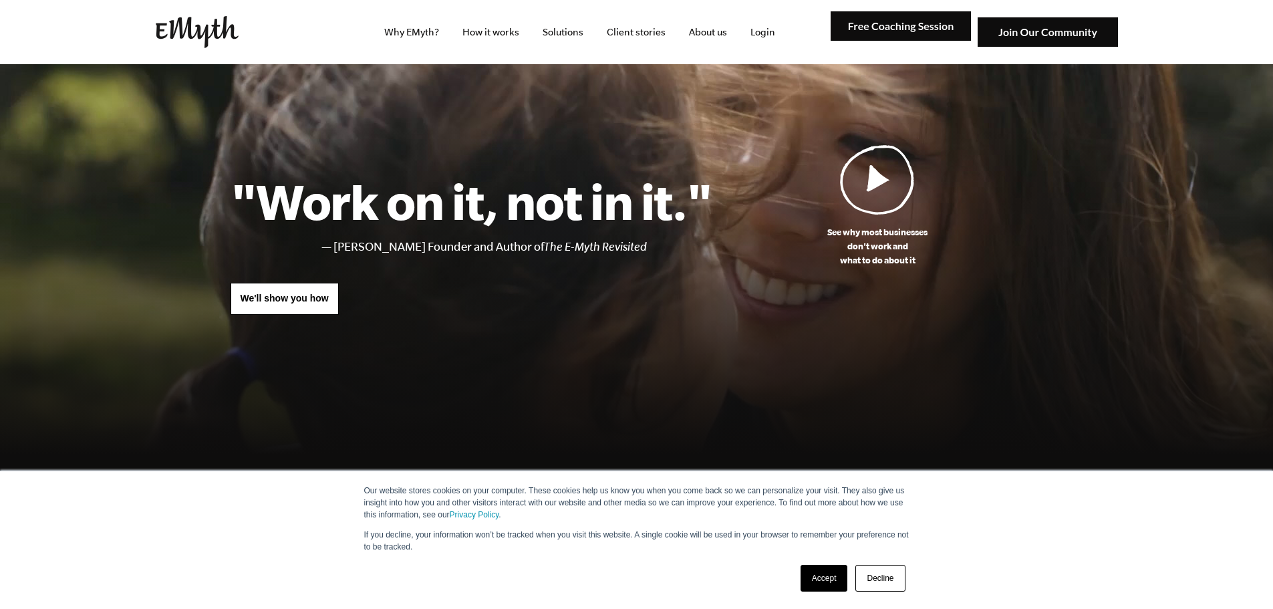 Image resolution: width=1273 pixels, height=609 pixels. I want to click on span: We'll show you how, so click(285, 298).